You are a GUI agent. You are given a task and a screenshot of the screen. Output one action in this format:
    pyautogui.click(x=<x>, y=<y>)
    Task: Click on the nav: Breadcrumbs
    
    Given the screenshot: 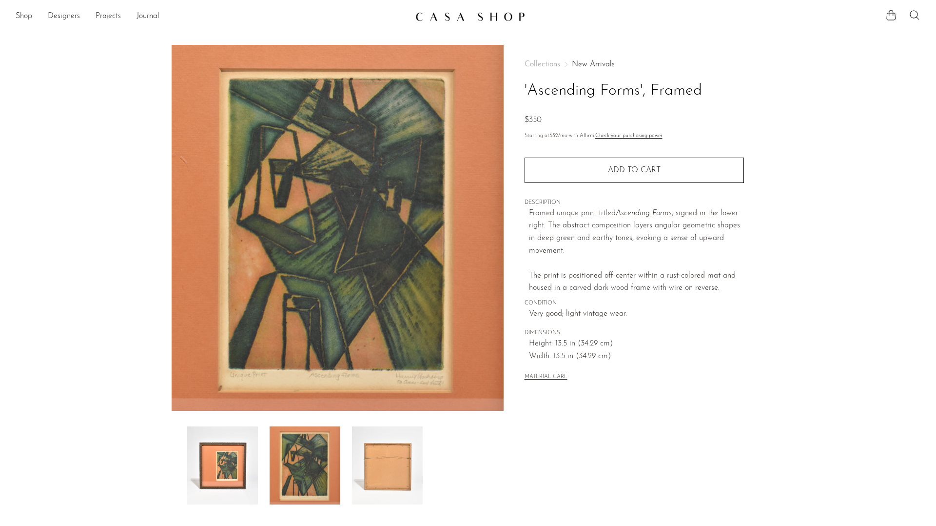 What is the action you would take?
    pyautogui.click(x=634, y=64)
    